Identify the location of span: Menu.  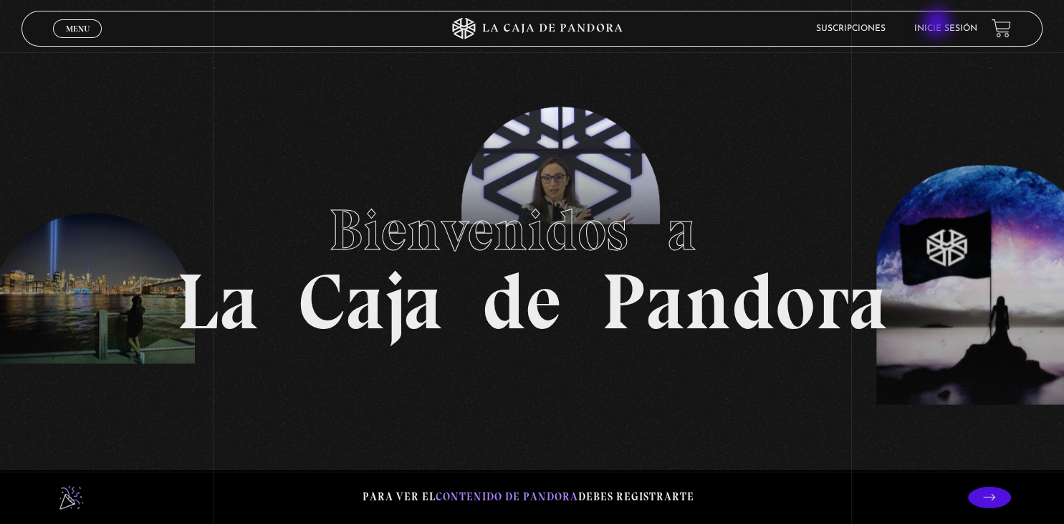
(77, 29).